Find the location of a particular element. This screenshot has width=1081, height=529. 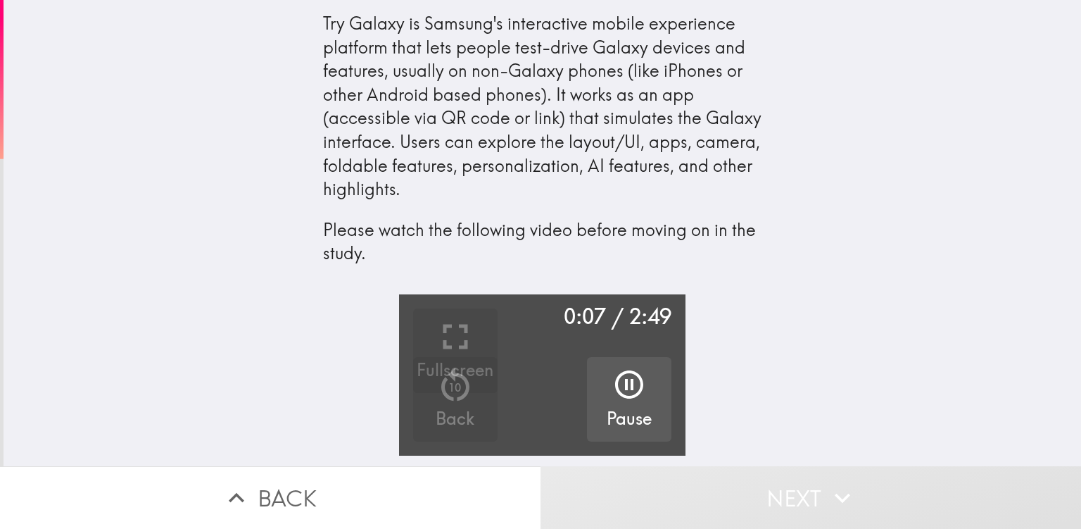

div: Try Galaxy is Samsung's interactive mobile experience platform that lets people test-drive Galaxy... is located at coordinates (543, 139).